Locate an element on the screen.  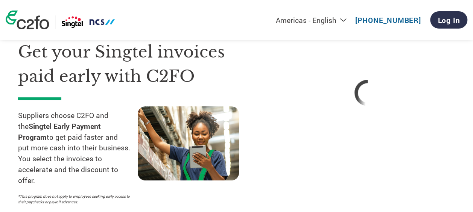
img: c2fo logo is located at coordinates (27, 20).